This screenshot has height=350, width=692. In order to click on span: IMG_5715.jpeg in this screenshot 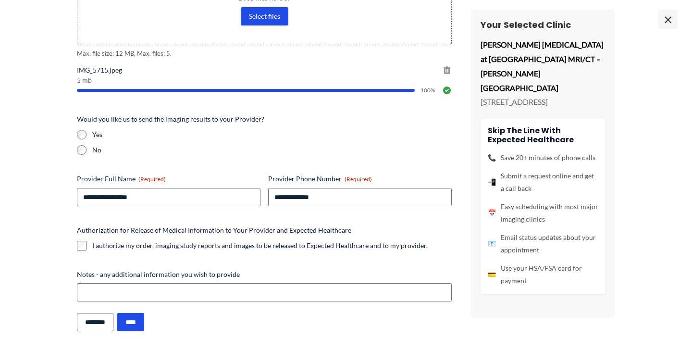, I will do `click(264, 70)`.